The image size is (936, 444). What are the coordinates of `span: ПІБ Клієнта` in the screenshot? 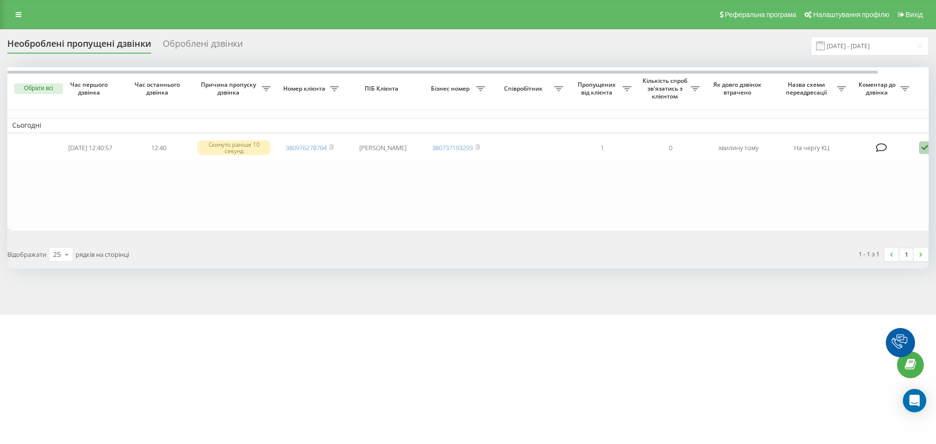 It's located at (383, 89).